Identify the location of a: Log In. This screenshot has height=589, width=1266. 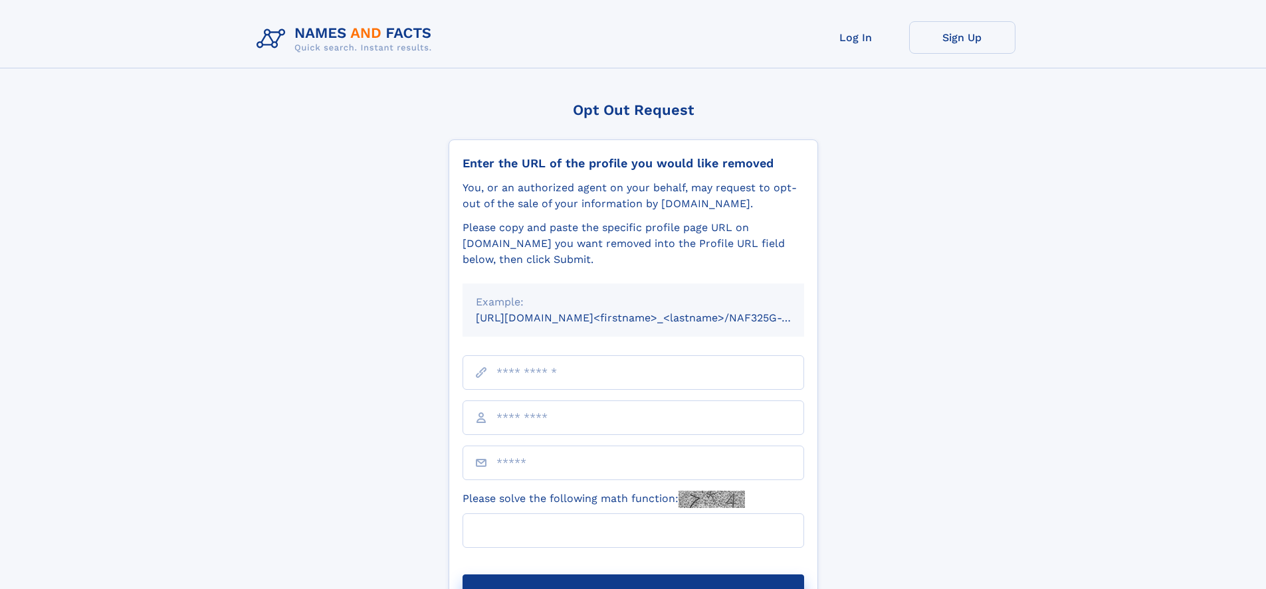
(856, 37).